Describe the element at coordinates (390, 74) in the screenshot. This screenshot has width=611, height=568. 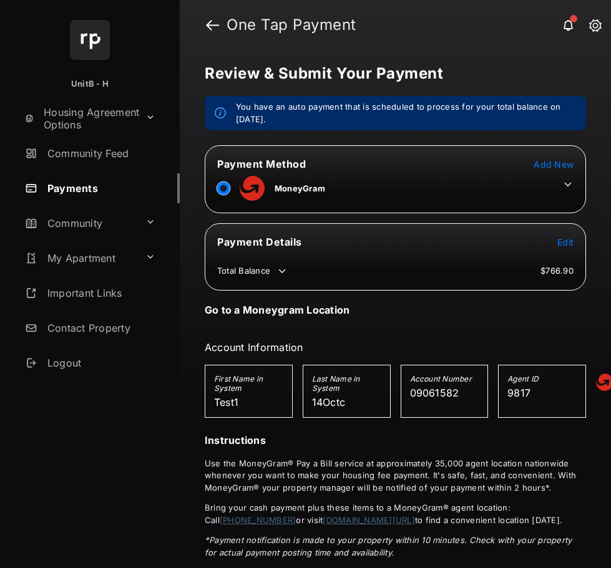
I see `h5: Review & Submit Your Payment` at that location.